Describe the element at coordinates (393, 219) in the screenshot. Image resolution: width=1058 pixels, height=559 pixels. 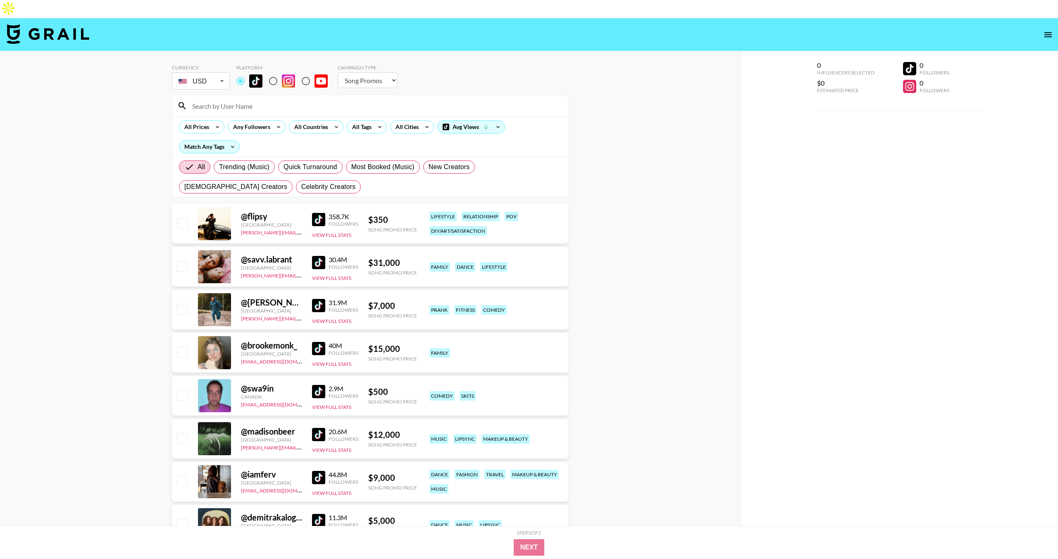
I see `div: $ 350` at that location.